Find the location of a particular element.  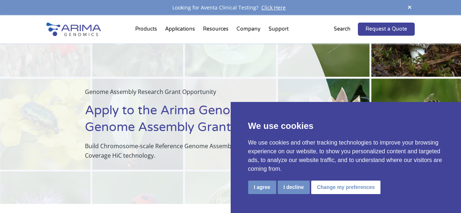

p: We use cookies is located at coordinates (346, 126).